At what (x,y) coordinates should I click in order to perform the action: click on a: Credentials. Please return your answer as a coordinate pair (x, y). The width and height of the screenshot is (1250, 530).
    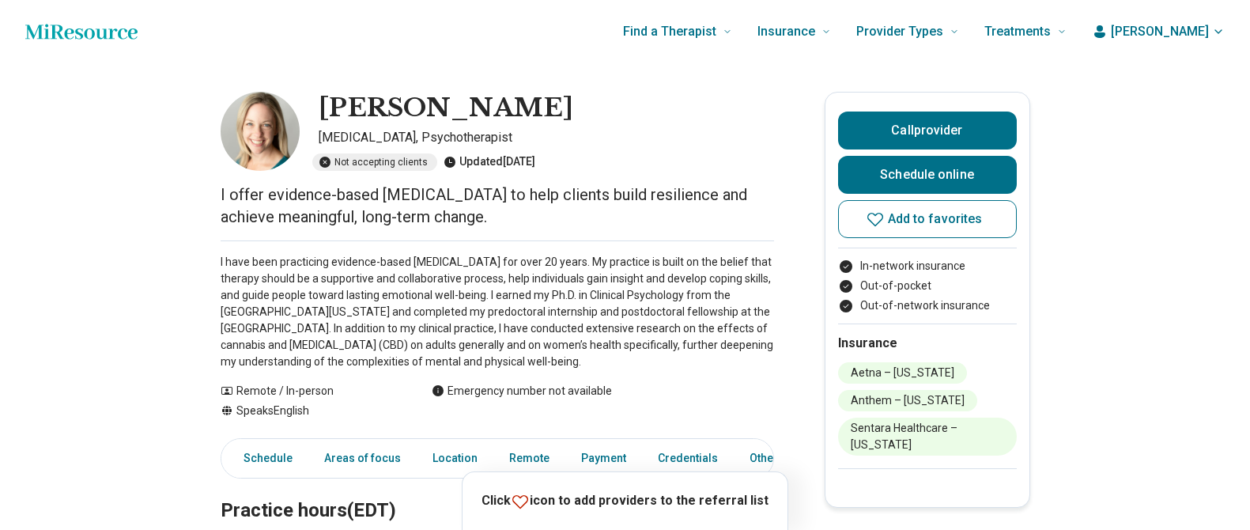
    Looking at the image, I should click on (688, 458).